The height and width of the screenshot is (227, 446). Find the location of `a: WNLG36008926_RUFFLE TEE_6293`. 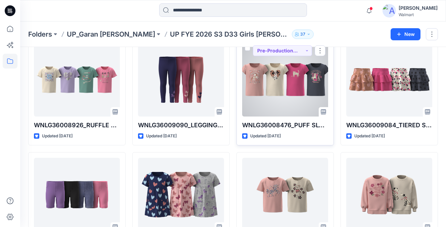

a: WNLG36008926_RUFFLE TEE_6293 is located at coordinates (77, 80).